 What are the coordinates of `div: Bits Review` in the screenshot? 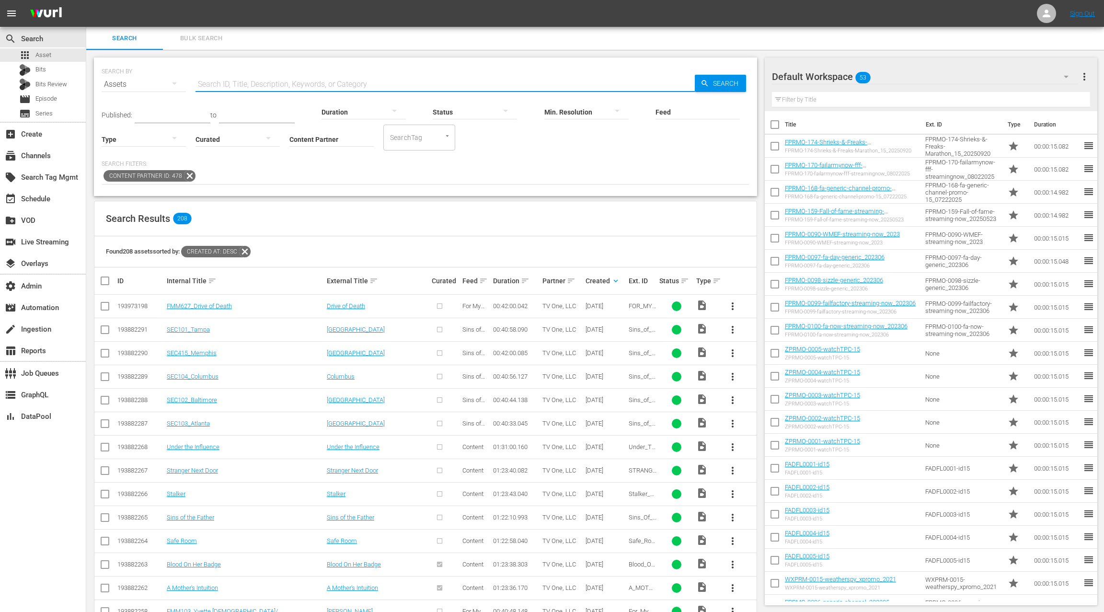 It's located at (25, 84).